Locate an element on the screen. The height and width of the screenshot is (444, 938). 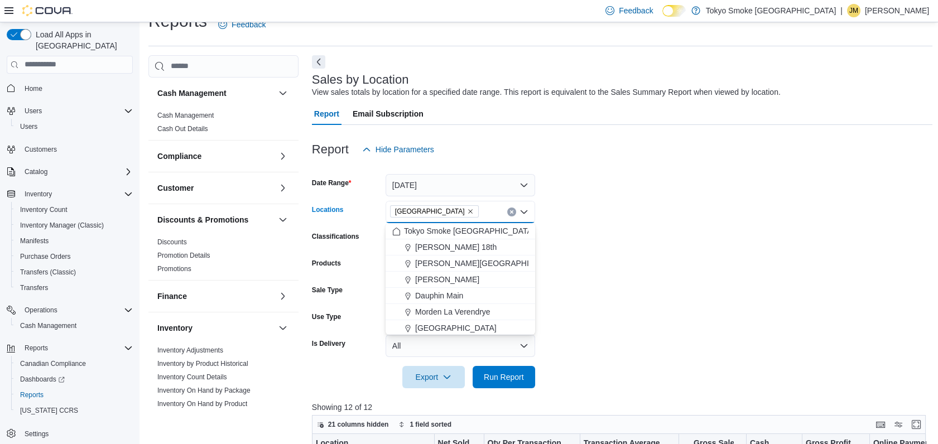
span: Purchase Orders is located at coordinates (45, 257).